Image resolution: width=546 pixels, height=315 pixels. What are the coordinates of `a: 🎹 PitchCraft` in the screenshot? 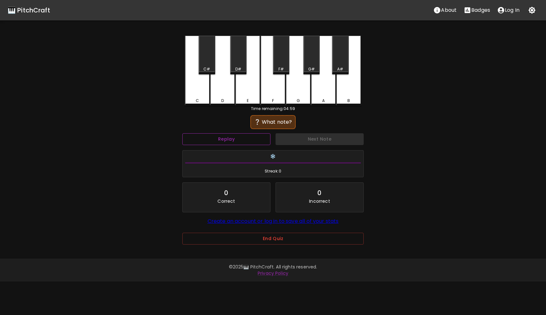 It's located at (29, 10).